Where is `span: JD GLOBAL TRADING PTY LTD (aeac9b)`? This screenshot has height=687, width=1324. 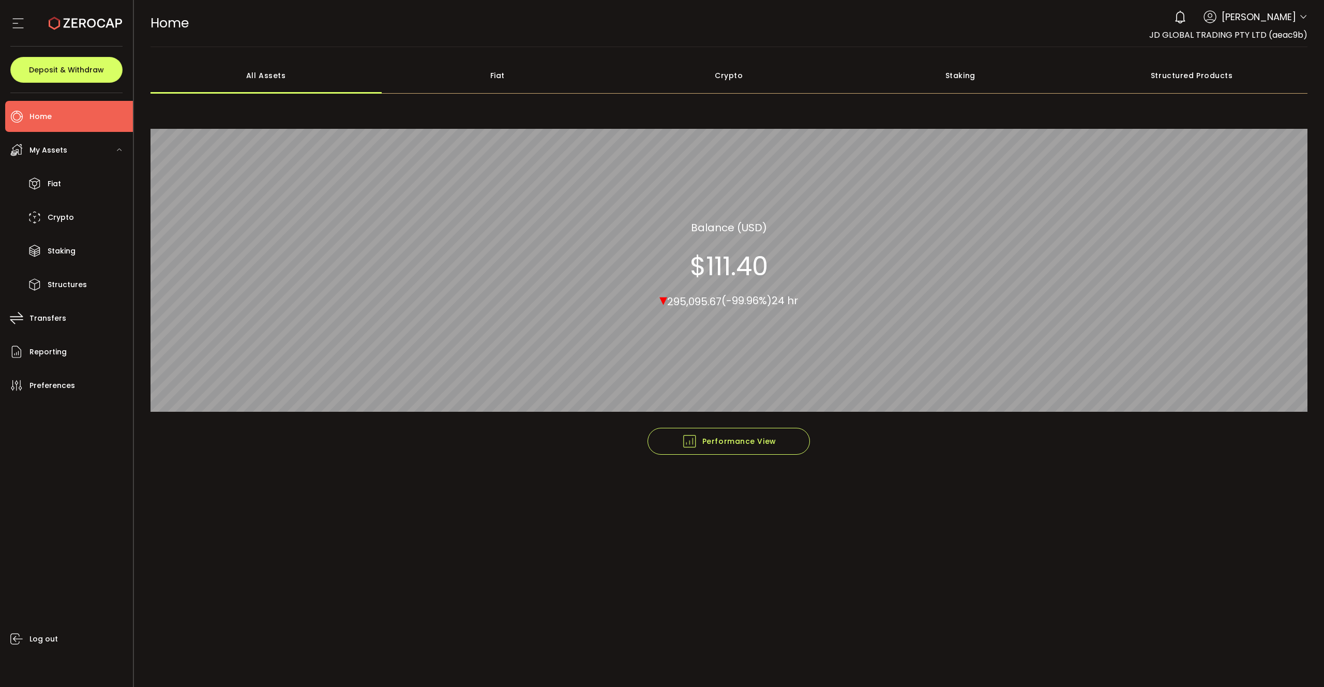 span: JD GLOBAL TRADING PTY LTD (aeac9b) is located at coordinates (1228, 35).